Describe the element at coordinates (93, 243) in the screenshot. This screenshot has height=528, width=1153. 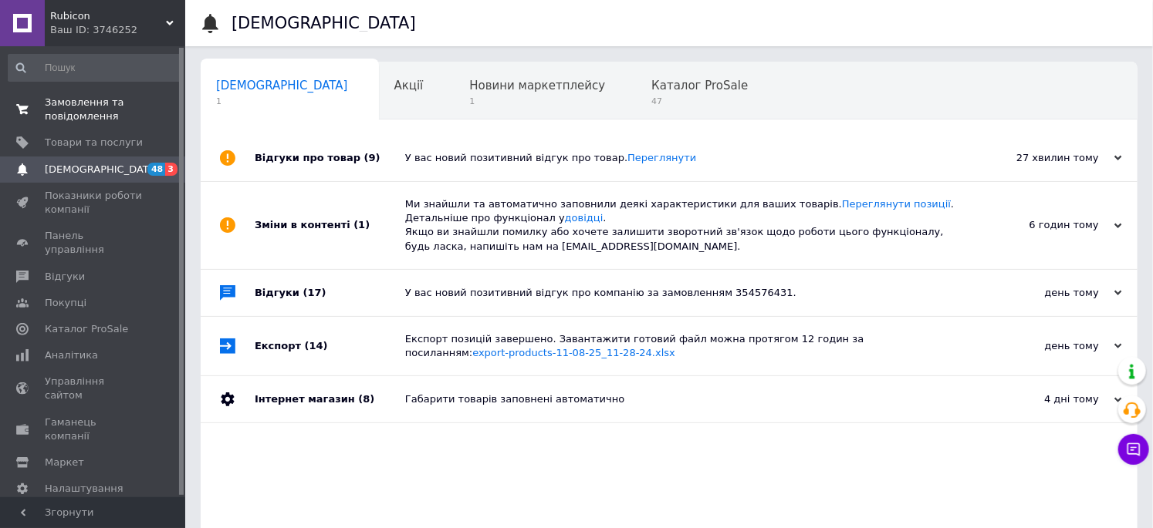
I see `span: Панель управління` at that location.